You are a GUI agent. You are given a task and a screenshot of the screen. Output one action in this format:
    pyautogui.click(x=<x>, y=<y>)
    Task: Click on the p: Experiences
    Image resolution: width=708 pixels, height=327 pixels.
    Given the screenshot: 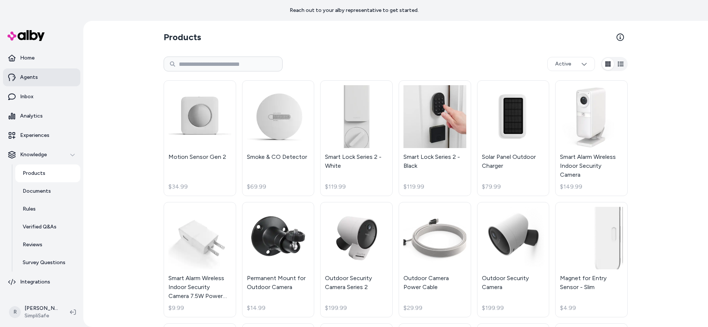 What is the action you would take?
    pyautogui.click(x=35, y=135)
    